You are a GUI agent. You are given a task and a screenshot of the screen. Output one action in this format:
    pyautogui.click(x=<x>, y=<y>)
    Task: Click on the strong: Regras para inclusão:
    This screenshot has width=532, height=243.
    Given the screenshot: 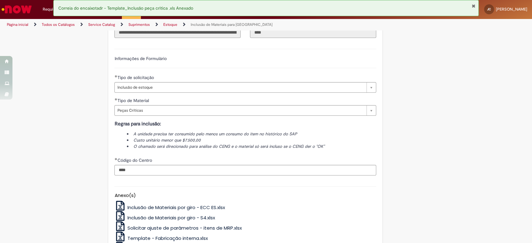 What is the action you would take?
    pyautogui.click(x=137, y=124)
    